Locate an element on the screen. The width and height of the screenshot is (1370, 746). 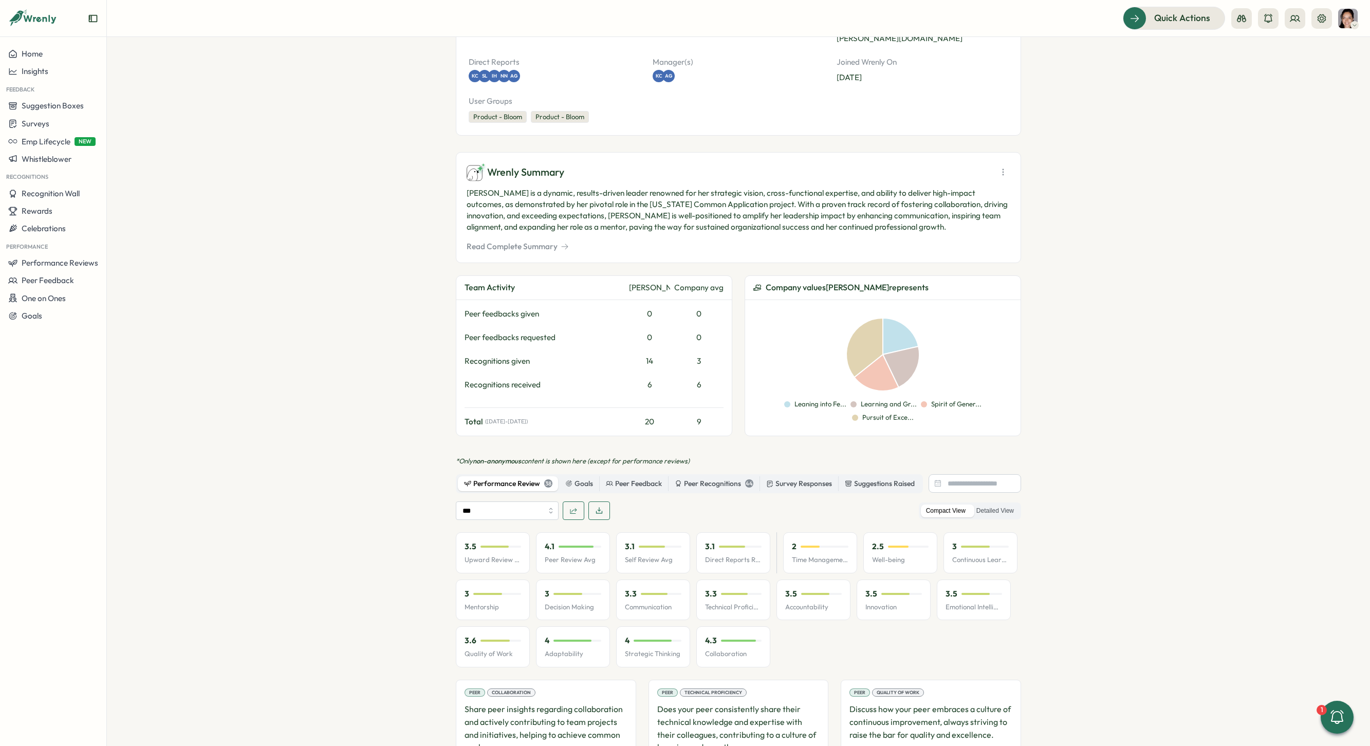
div: Team Activity is located at coordinates (545, 287).